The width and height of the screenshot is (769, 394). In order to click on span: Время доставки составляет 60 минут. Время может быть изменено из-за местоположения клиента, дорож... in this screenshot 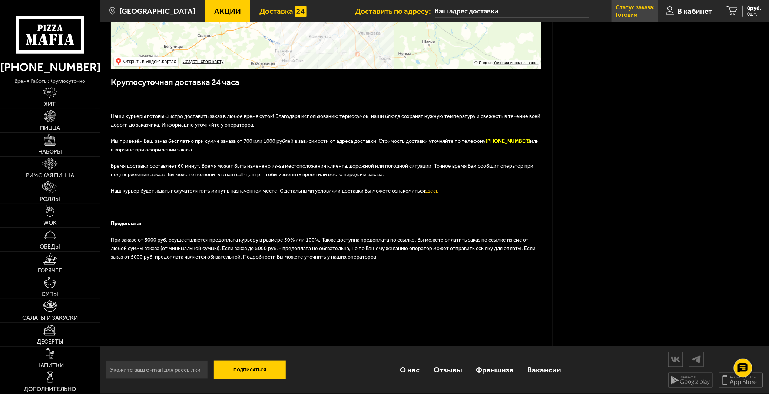, I will do `click(322, 170)`.